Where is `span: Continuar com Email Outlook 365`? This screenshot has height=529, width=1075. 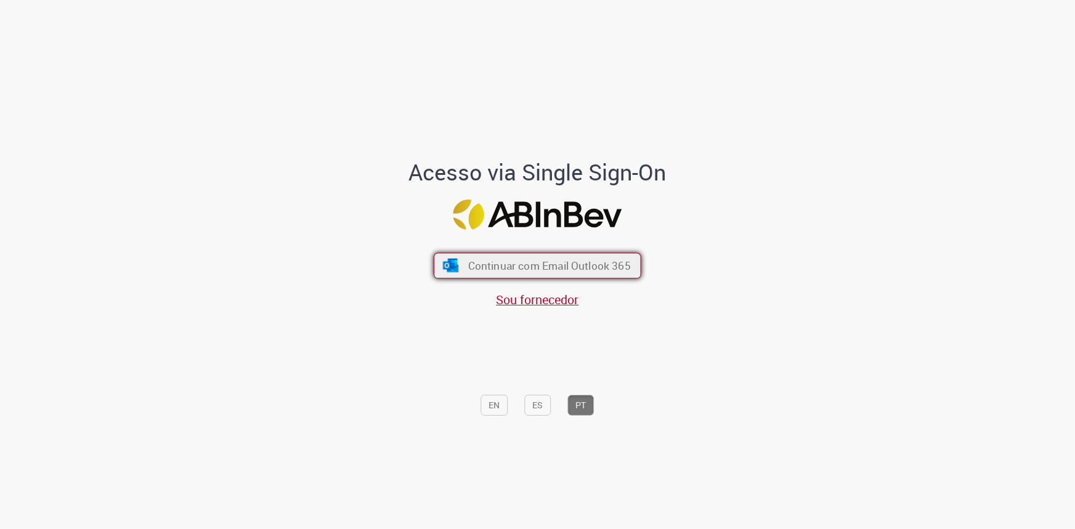
span: Continuar com Email Outlook 365 is located at coordinates (550, 266).